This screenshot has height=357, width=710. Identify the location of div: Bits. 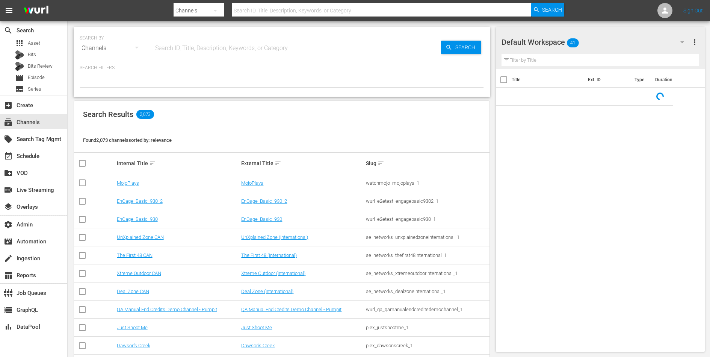
(20, 55).